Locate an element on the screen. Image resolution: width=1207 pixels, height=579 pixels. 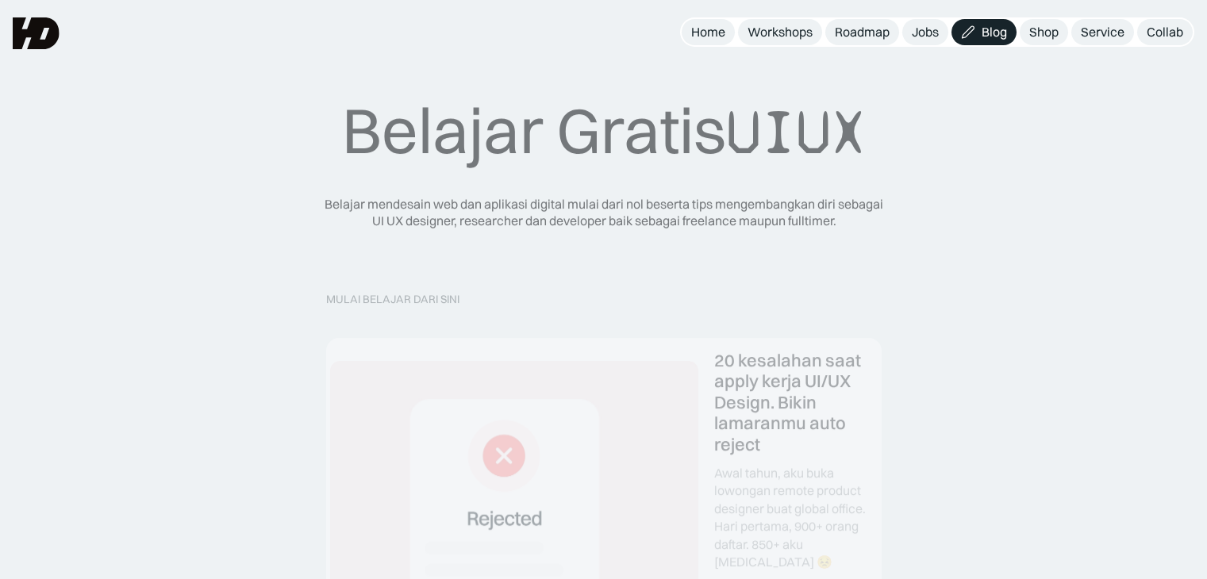
div: Shop is located at coordinates (1043, 32).